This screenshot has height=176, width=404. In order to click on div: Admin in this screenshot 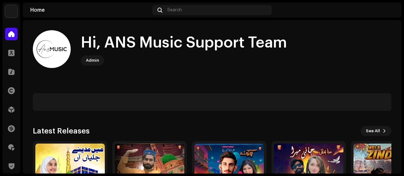, I will do `click(92, 61)`.